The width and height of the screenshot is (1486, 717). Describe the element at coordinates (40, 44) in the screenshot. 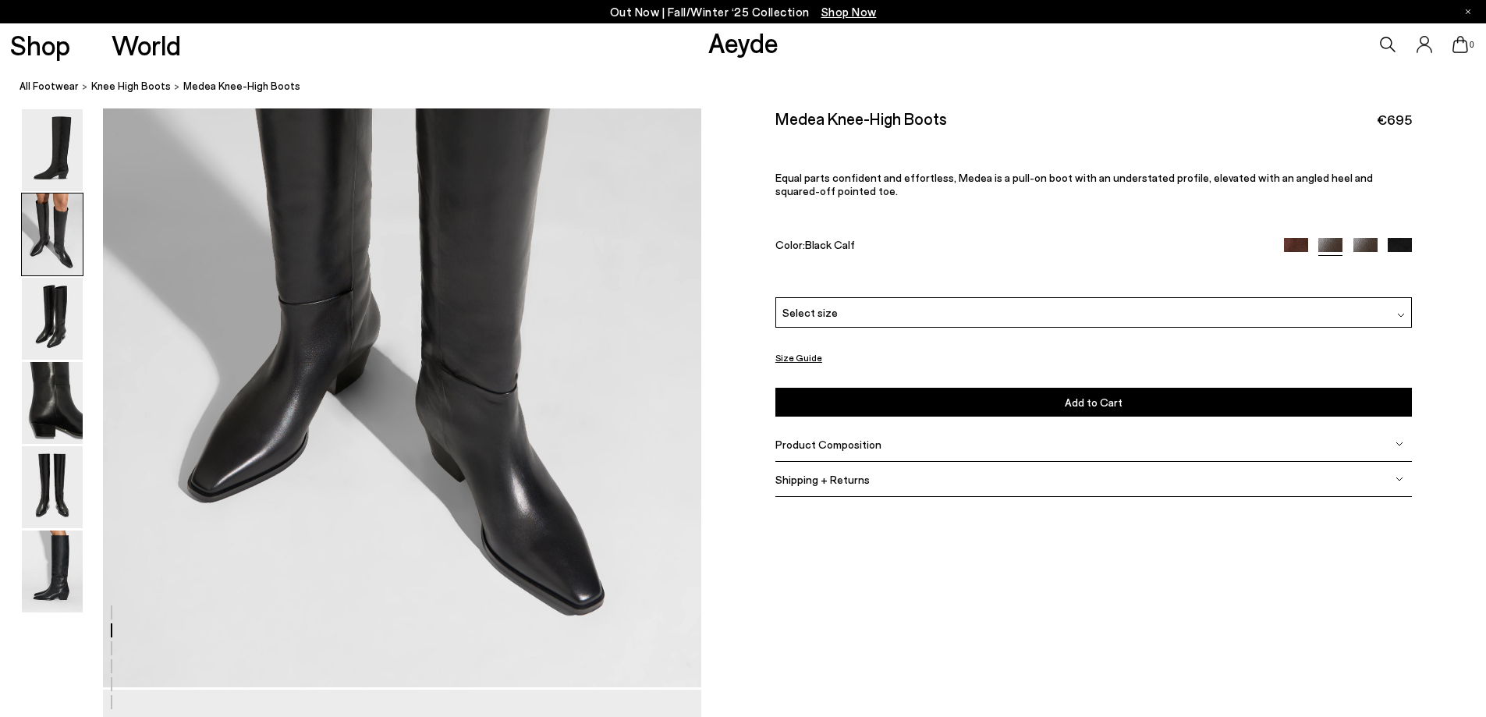

I see `a: Shop` at that location.